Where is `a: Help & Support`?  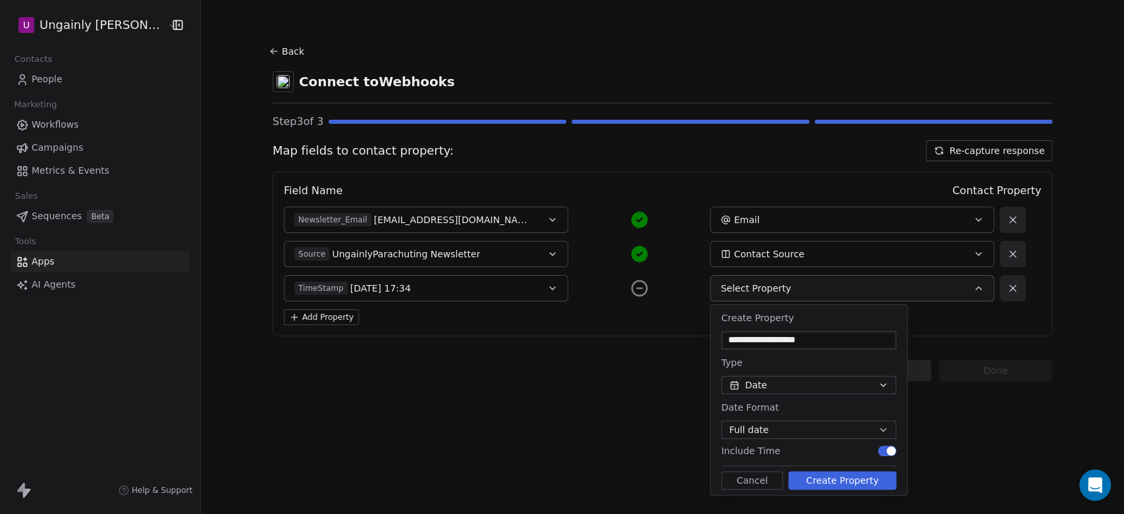 a: Help & Support is located at coordinates (155, 491).